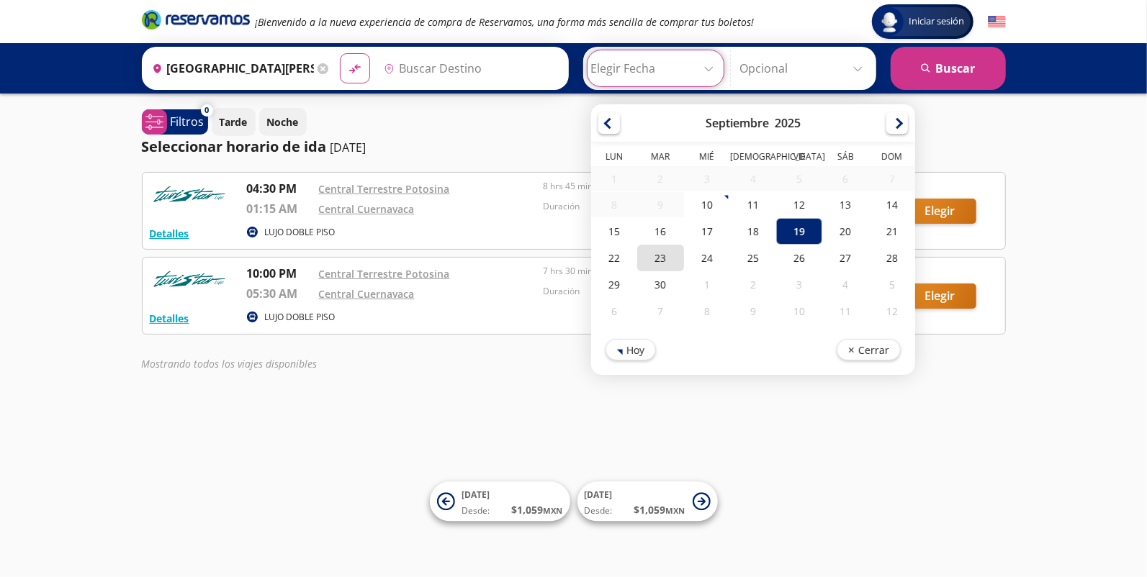 The image size is (1147, 577). What do you see at coordinates (891, 311) in the screenshot?
I see `div: 12-Oct-25` at bounding box center [891, 311].